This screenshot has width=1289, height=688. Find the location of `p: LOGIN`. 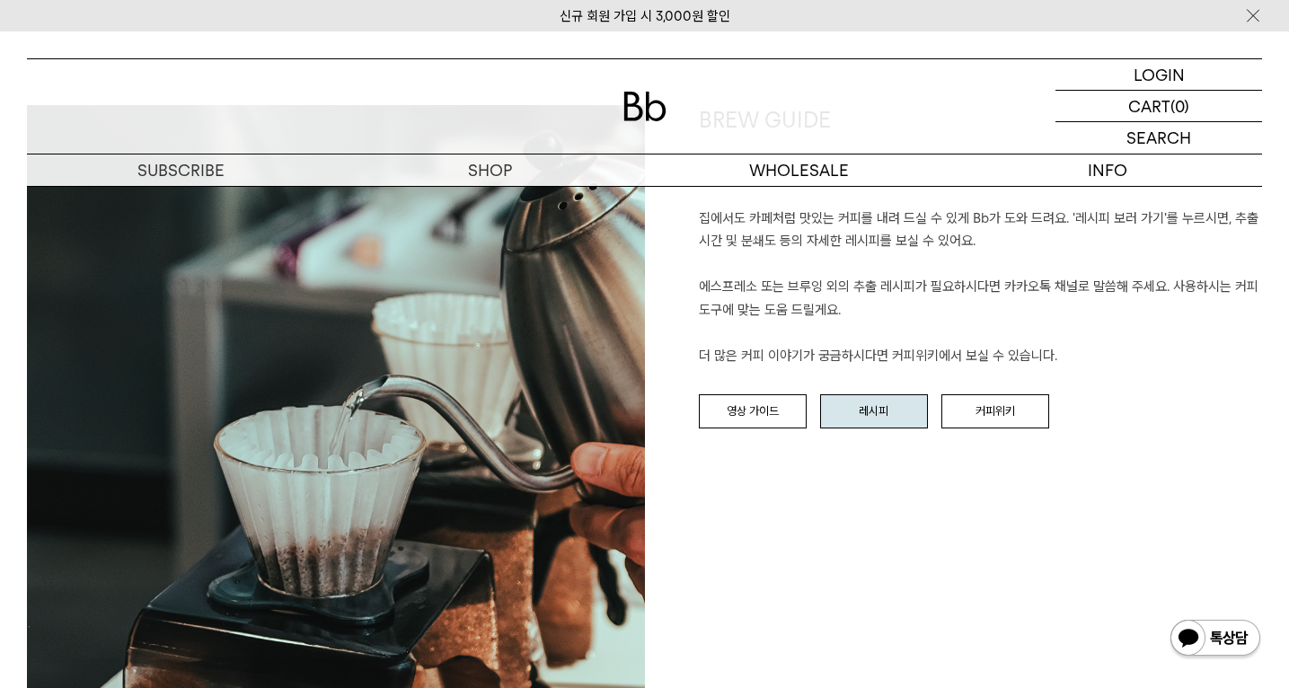

p: LOGIN is located at coordinates (1159, 75).